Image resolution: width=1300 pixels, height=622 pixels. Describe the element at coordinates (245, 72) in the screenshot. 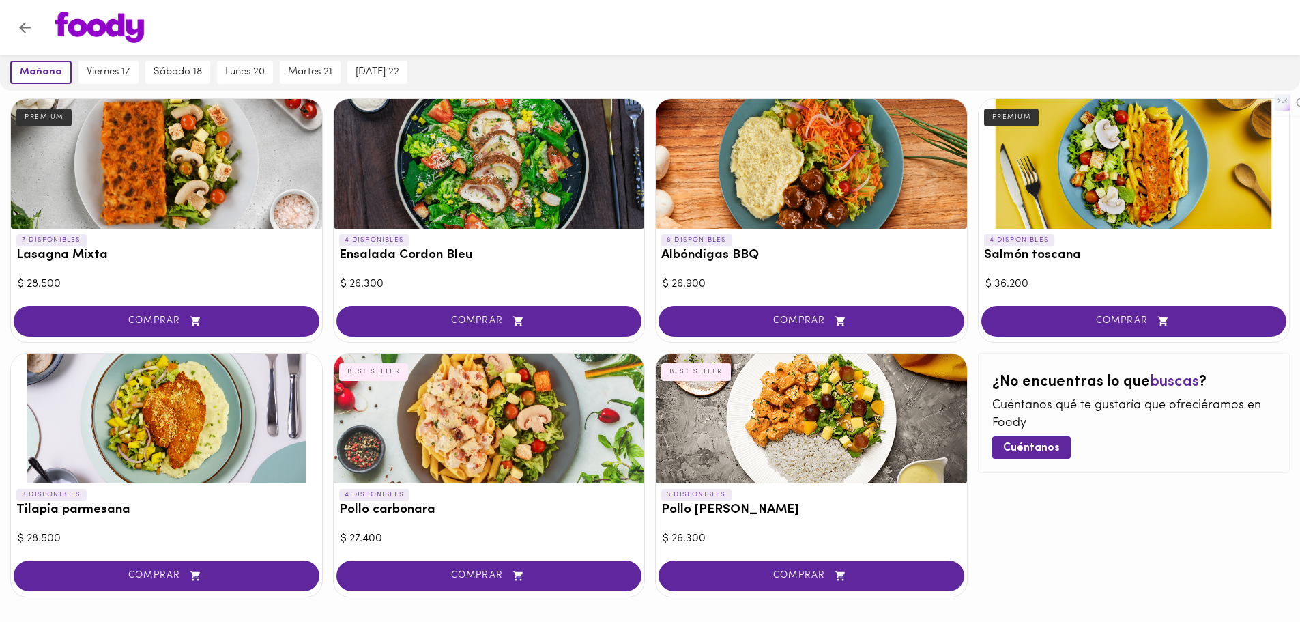

I see `span: lunes 20` at that location.